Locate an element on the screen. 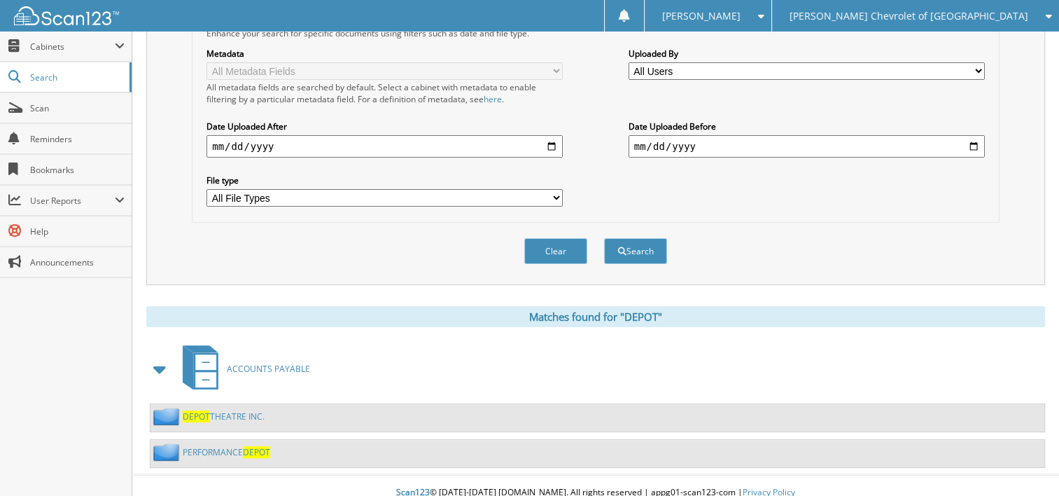  span: Help is located at coordinates (77, 231).